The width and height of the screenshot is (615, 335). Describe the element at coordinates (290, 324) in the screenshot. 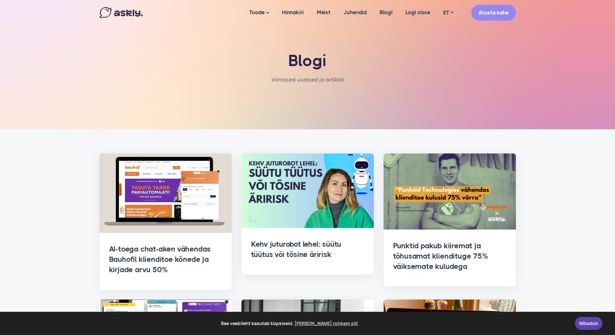

I see `span: See veebileht kasutab küpsiseid.` at that location.